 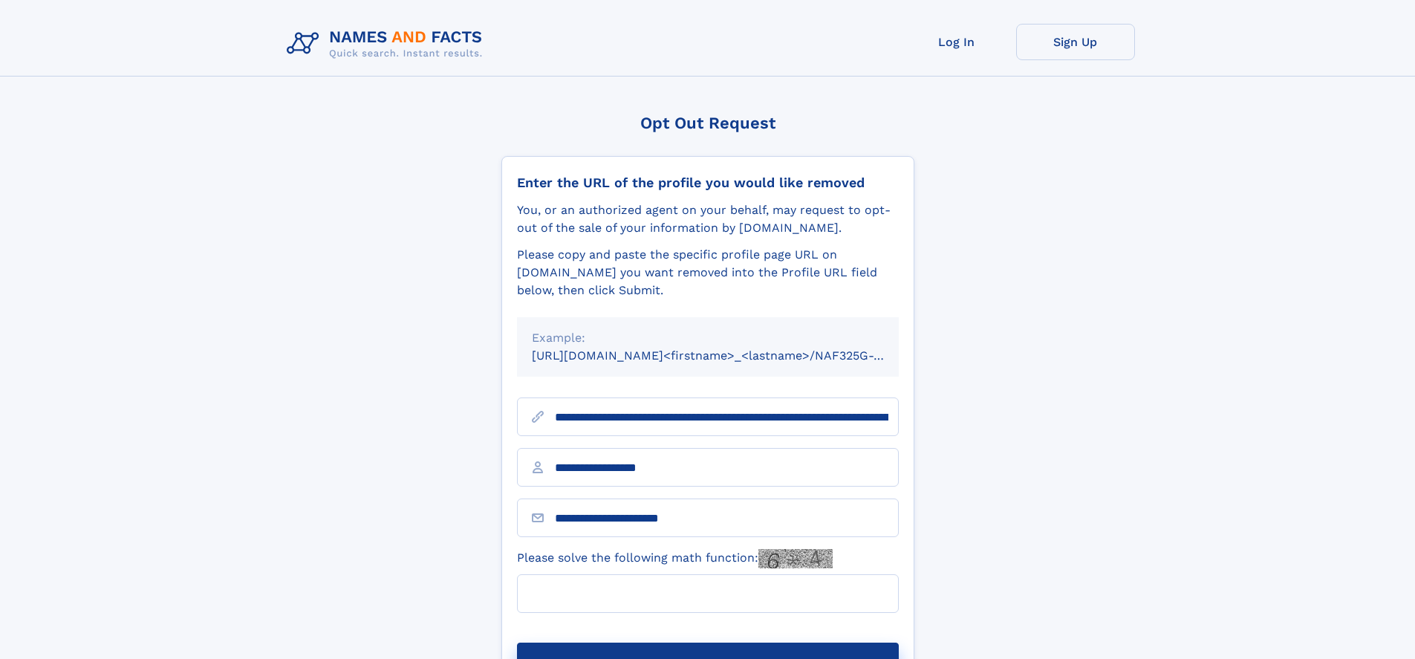 I want to click on div: You, or an authorized agent on your behalf, may request to opt-out of the sale of your informatio..., so click(x=708, y=219).